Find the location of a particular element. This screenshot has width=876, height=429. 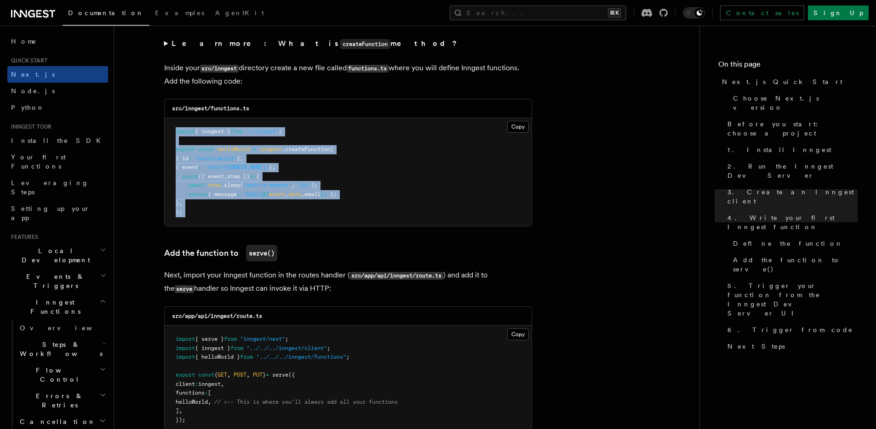

button: Search...⌘K is located at coordinates (538, 13).